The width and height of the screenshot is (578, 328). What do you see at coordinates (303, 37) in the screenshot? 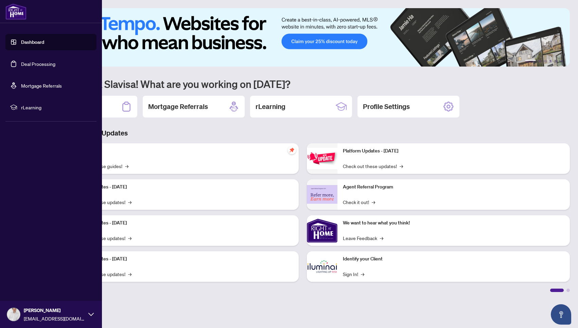
I see `img: Slide 0` at bounding box center [303, 37].